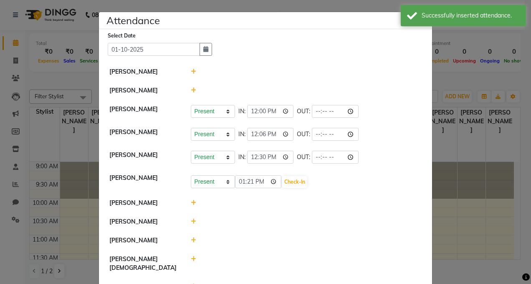 Image resolution: width=531 pixels, height=284 pixels. What do you see at coordinates (294, 182) in the screenshot?
I see `button: Check-In` at bounding box center [294, 182].